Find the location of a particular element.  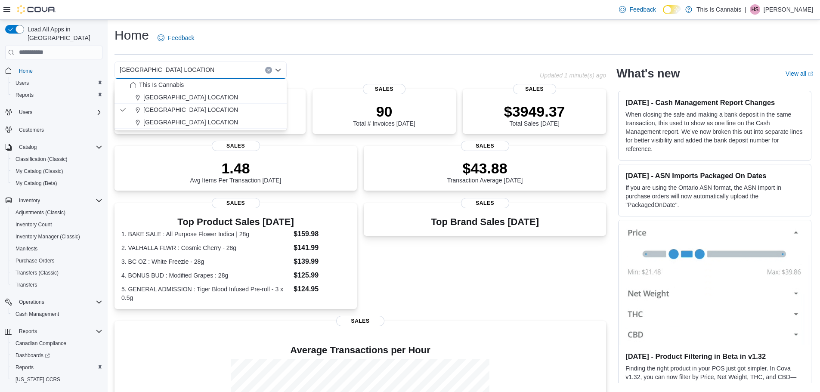

h1: Home is located at coordinates (132, 35).